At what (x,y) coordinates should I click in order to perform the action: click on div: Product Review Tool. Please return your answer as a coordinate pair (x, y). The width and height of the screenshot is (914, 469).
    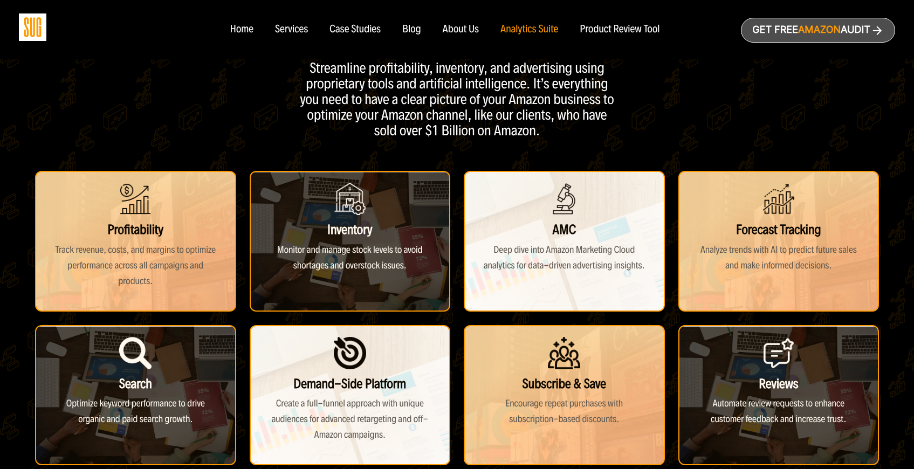
    Looking at the image, I should click on (620, 30).